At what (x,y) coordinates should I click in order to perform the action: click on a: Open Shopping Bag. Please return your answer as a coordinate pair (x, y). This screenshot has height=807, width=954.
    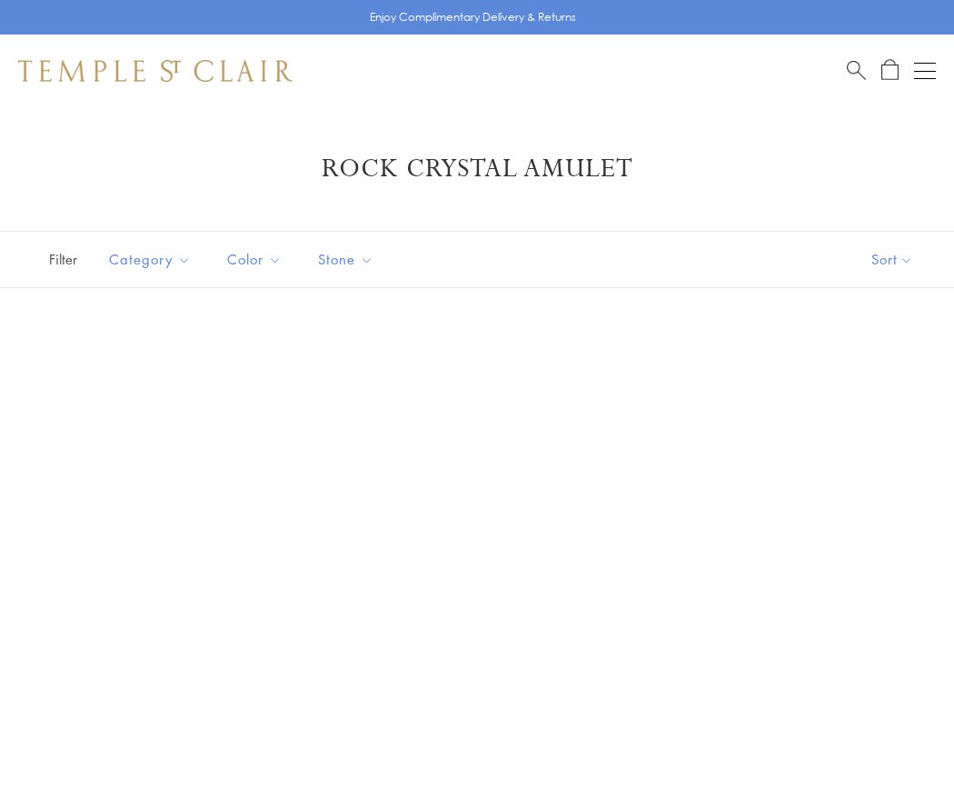
    Looking at the image, I should click on (890, 70).